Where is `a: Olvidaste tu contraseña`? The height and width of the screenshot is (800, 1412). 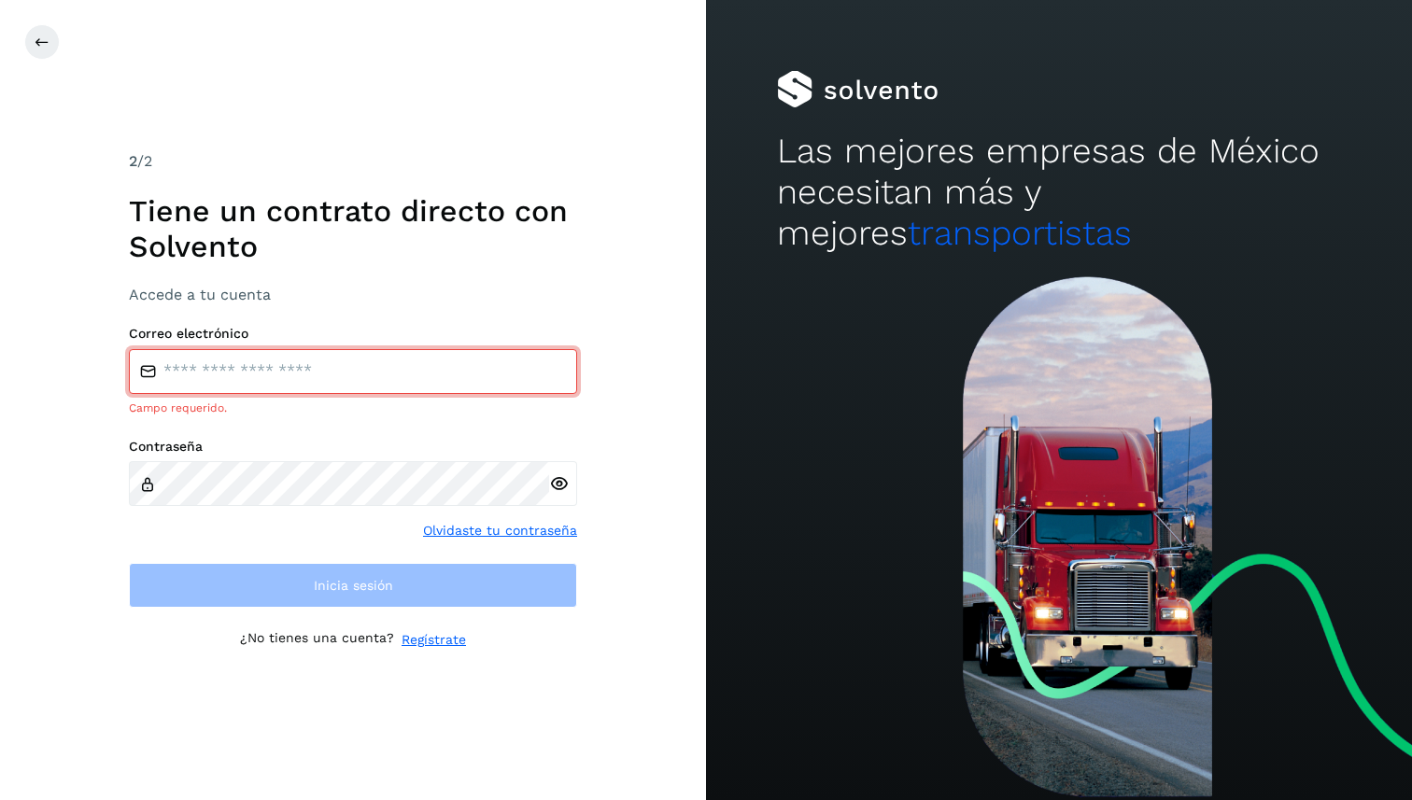
a: Olvidaste tu contraseña is located at coordinates (500, 530).